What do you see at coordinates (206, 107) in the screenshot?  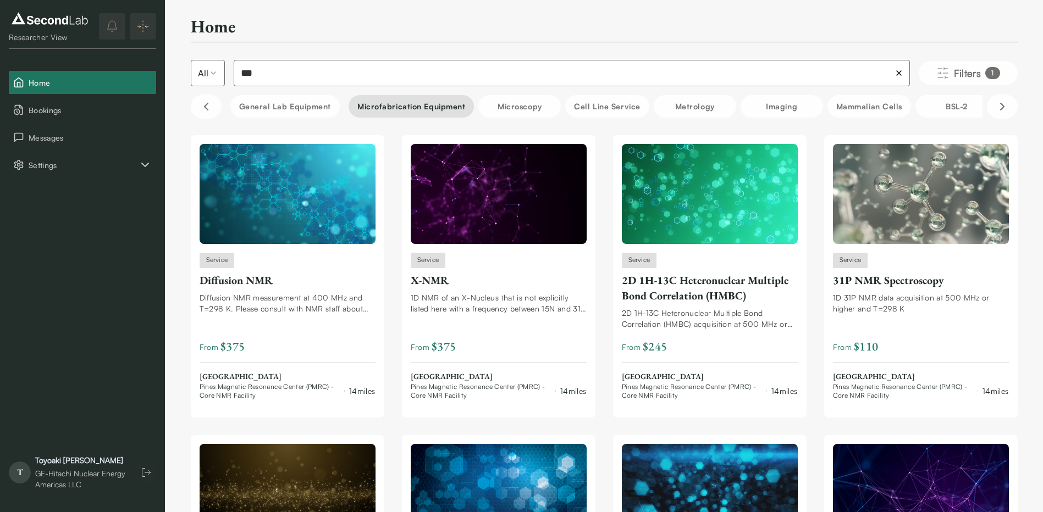 I see `button: Scroll left` at bounding box center [206, 107].